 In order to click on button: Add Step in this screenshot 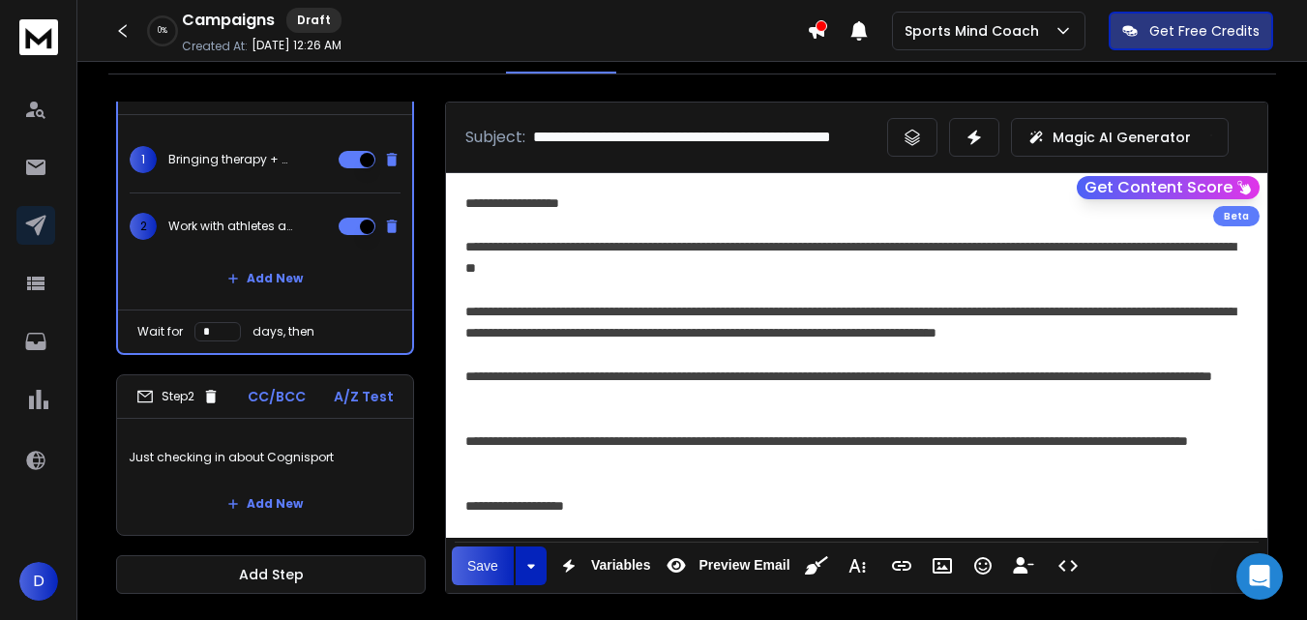, I will do `click(271, 575)`.